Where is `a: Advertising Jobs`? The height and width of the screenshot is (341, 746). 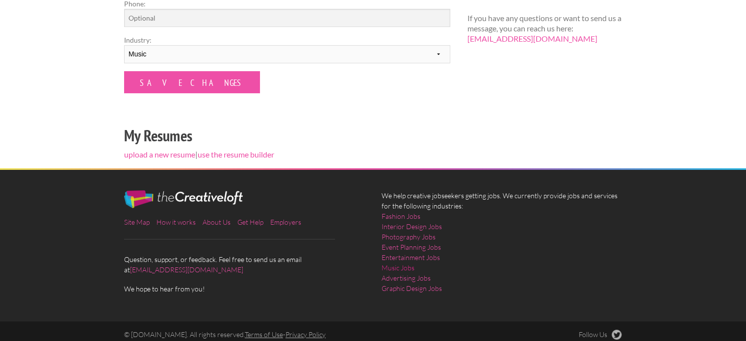
a: Advertising Jobs is located at coordinates (406, 278).